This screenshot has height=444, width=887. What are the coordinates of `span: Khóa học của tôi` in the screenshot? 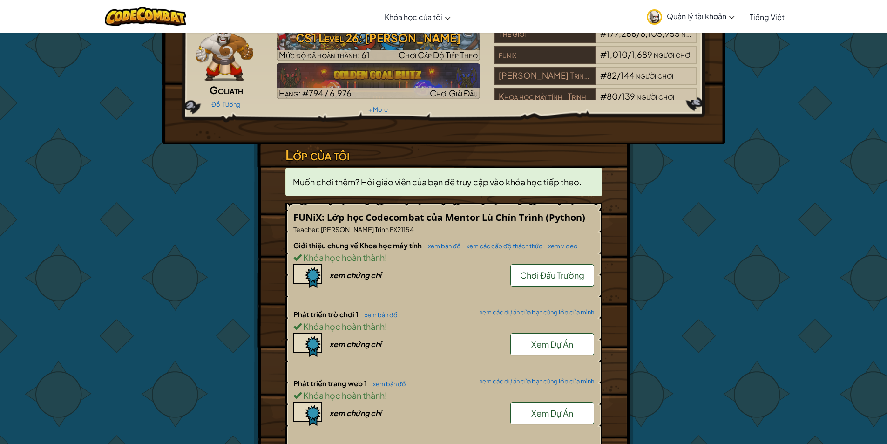 It's located at (414, 17).